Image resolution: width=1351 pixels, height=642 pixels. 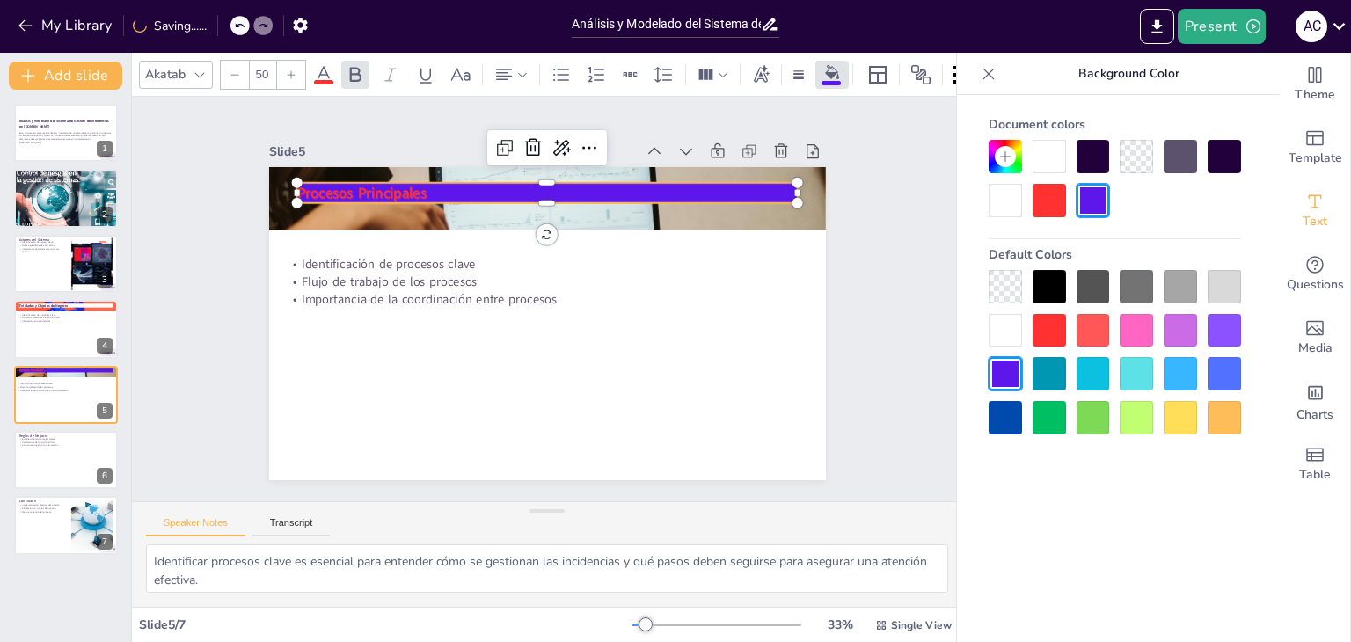 What do you see at coordinates (1114, 254) in the screenshot?
I see `div: Default Colors` at bounding box center [1114, 254].